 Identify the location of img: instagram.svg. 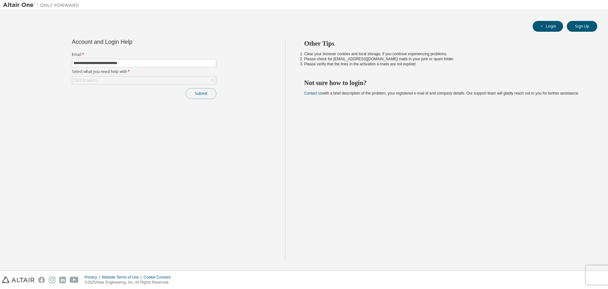
(52, 279).